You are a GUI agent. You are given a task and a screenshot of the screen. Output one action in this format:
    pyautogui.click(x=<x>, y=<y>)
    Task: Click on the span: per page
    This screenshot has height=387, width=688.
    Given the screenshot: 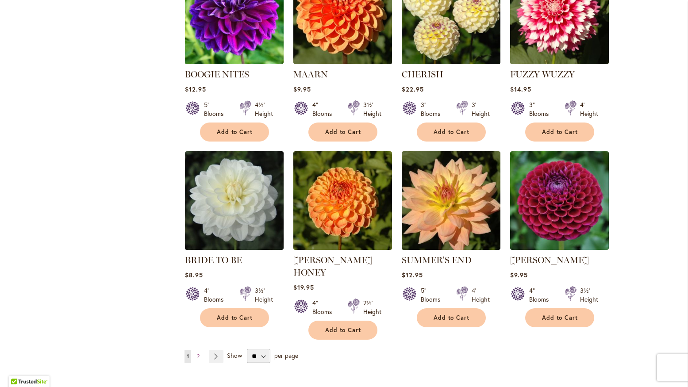 What is the action you would take?
    pyautogui.click(x=286, y=355)
    